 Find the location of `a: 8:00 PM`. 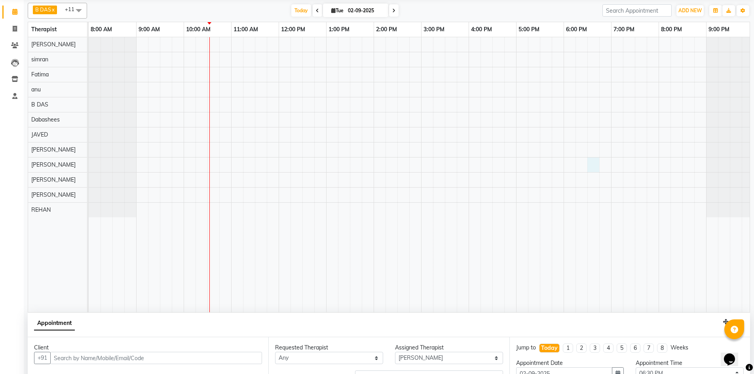

a: 8:00 PM is located at coordinates (671, 29).